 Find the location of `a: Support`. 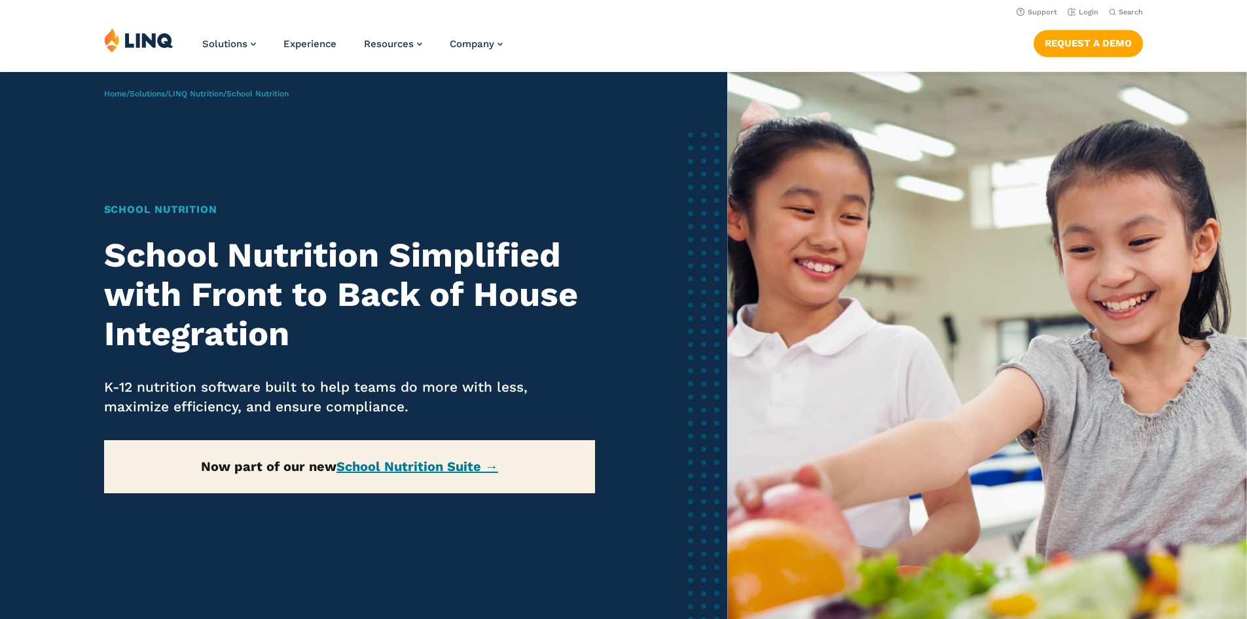

a: Support is located at coordinates (1037, 12).